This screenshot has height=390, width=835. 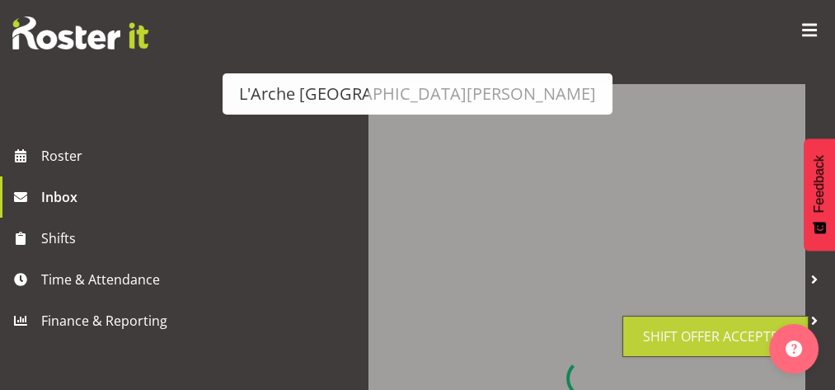 I want to click on div: Shift Offer Accepted, so click(x=715, y=336).